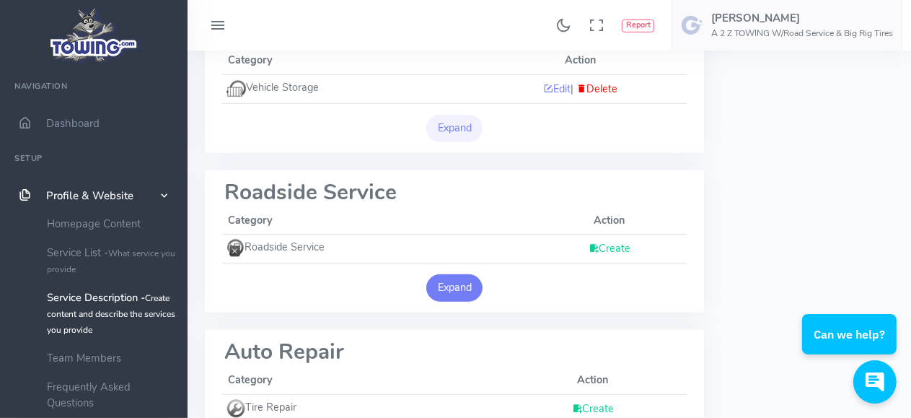 This screenshot has width=911, height=418. I want to click on small: Create content and describe the services you provide, so click(111, 314).